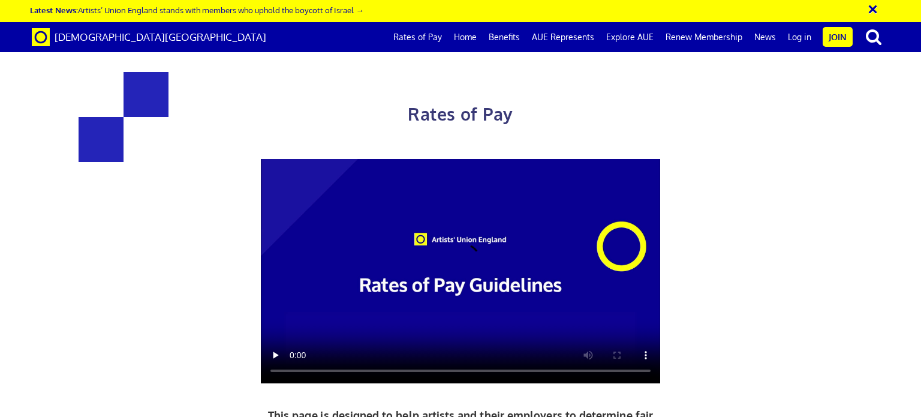 This screenshot has width=921, height=417. Describe the element at coordinates (54, 10) in the screenshot. I see `strong: Latest News:` at that location.